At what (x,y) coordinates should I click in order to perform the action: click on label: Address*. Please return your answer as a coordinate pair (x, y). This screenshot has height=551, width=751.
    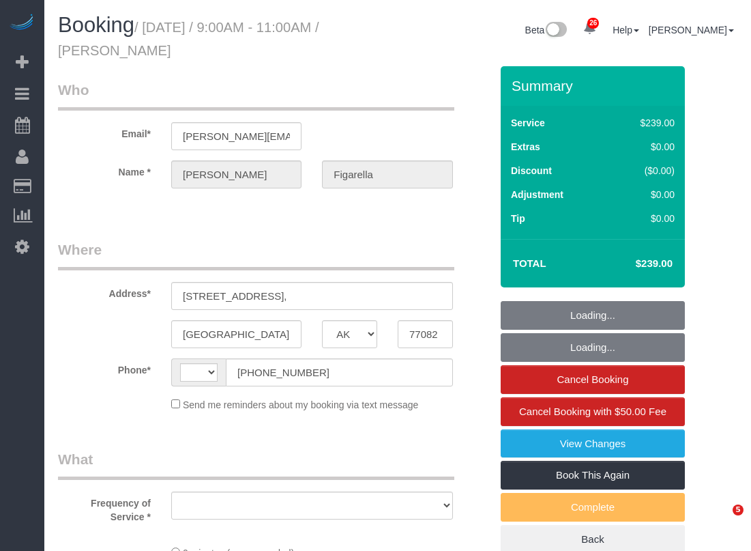
    Looking at the image, I should click on (104, 291).